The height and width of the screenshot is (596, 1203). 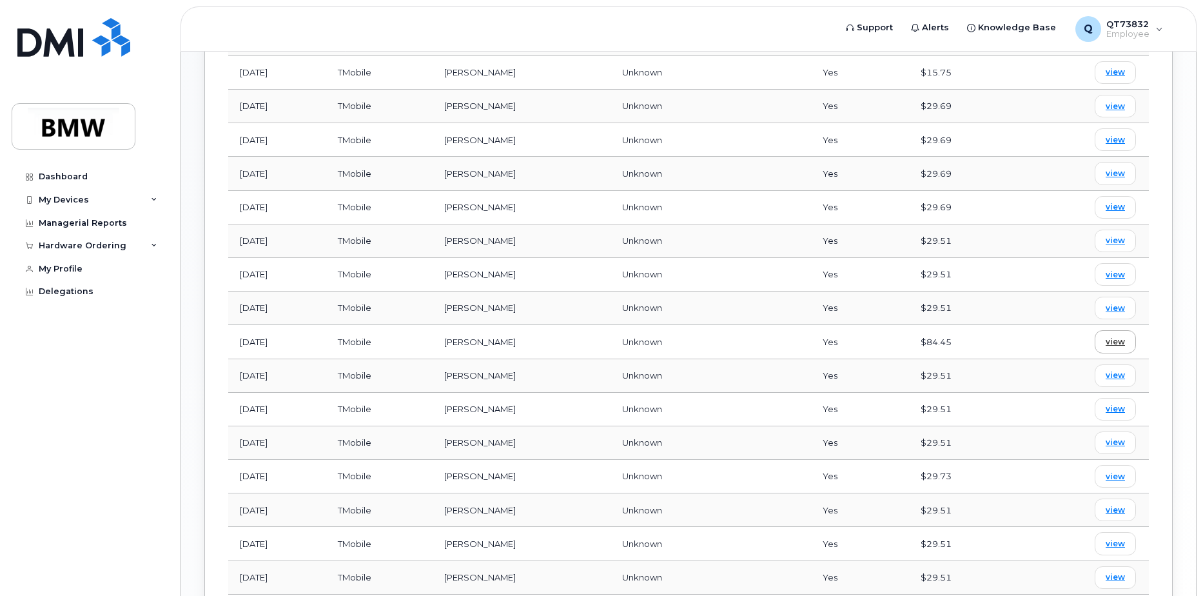 What do you see at coordinates (1119, 29) in the screenshot?
I see `div: QT73832` at bounding box center [1119, 29].